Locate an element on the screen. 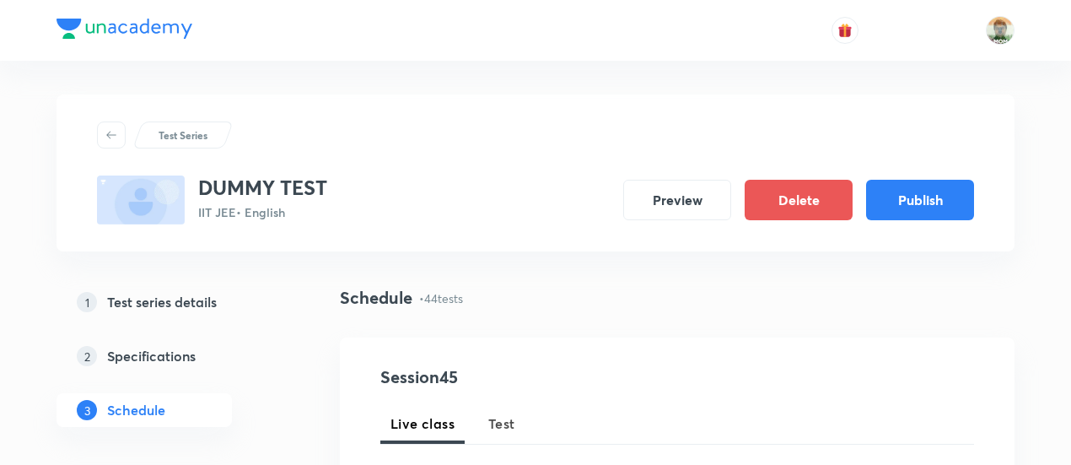 Image resolution: width=1071 pixels, height=465 pixels. span: Test is located at coordinates (502, 423).